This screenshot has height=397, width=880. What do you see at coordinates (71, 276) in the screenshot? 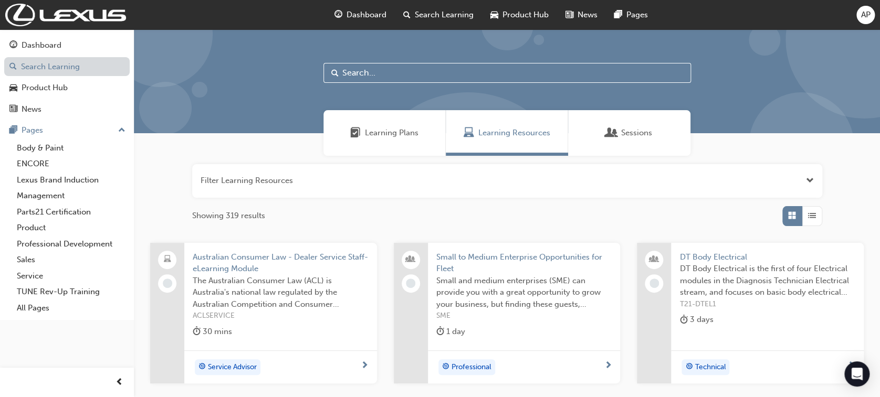
I see `a: Service` at bounding box center [71, 276].